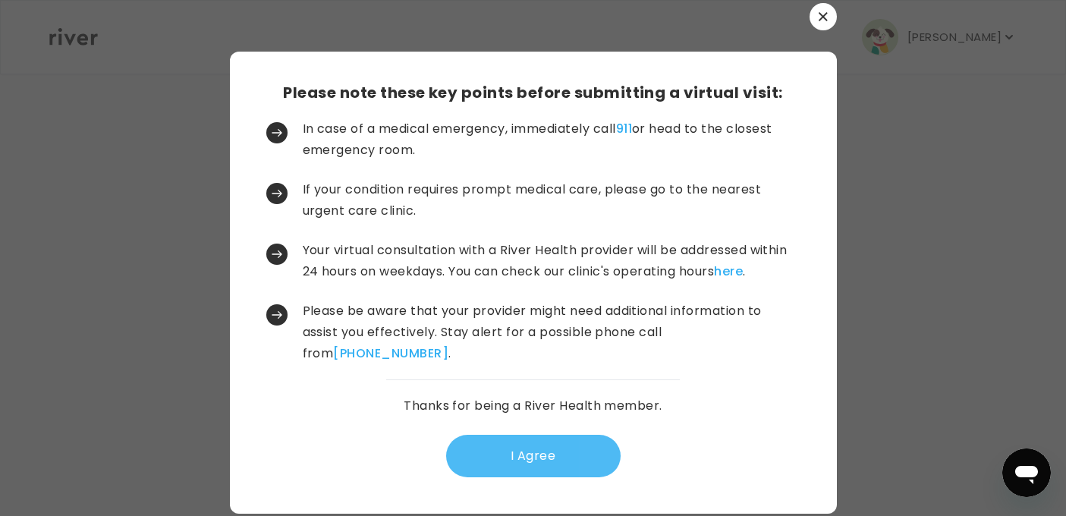  Describe the element at coordinates (550, 261) in the screenshot. I see `p: Your virtual consultation with a River Health provider will be addressed within 24 hours on weekd...` at that location.